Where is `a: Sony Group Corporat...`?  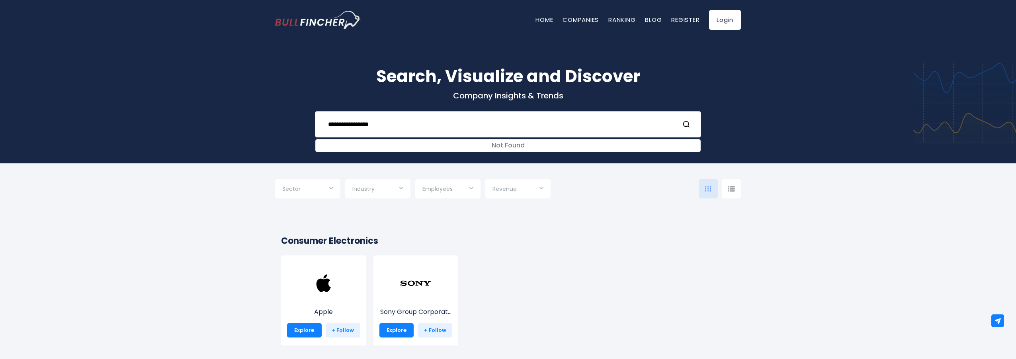
a: Sony Group Corporat... is located at coordinates (416, 299).